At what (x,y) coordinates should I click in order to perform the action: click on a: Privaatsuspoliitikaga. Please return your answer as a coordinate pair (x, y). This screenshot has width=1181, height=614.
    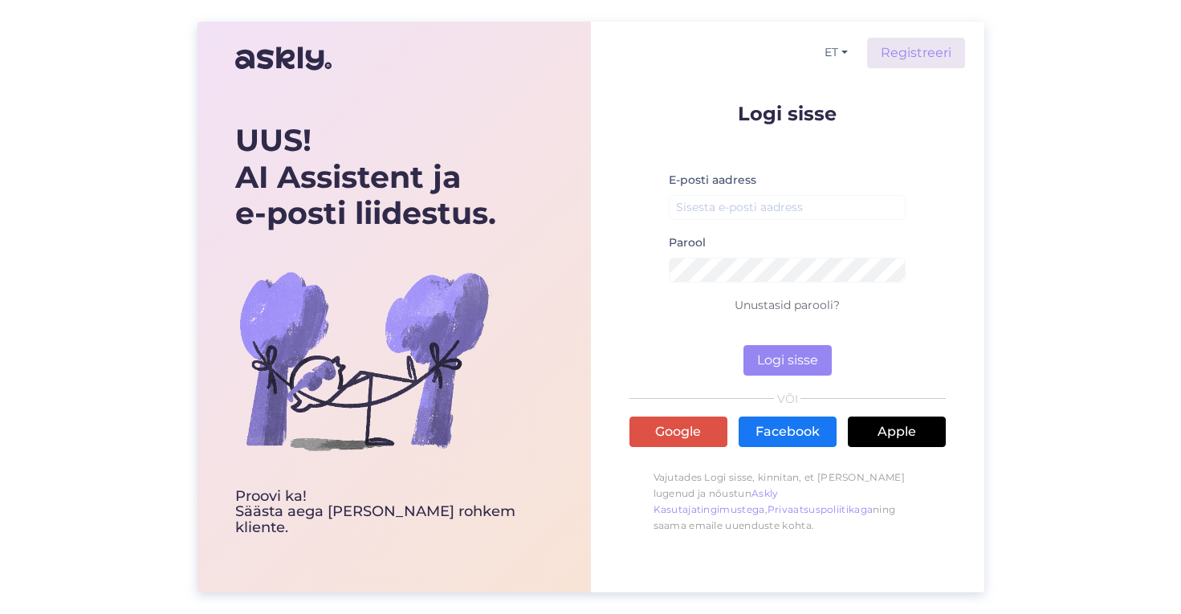
    Looking at the image, I should click on (820, 509).